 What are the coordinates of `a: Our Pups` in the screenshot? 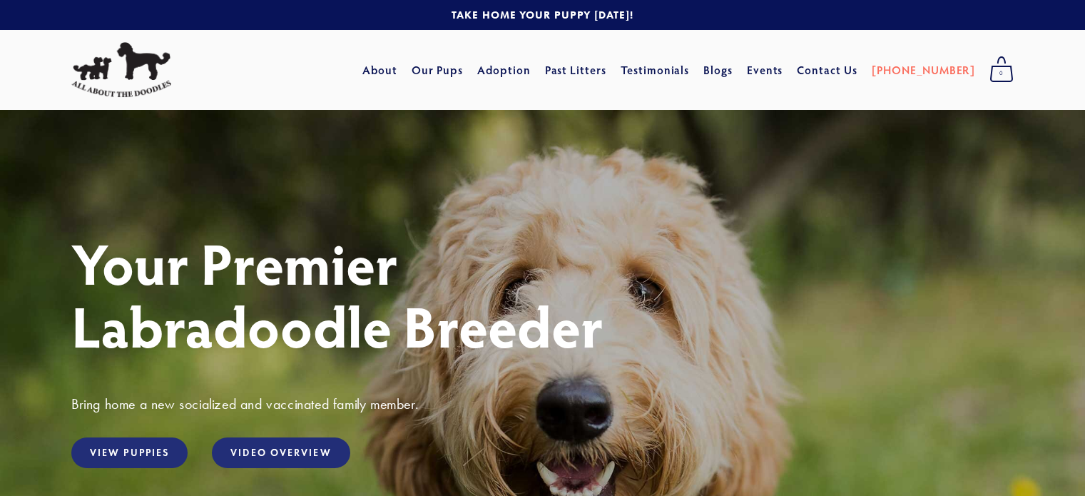 It's located at (437, 70).